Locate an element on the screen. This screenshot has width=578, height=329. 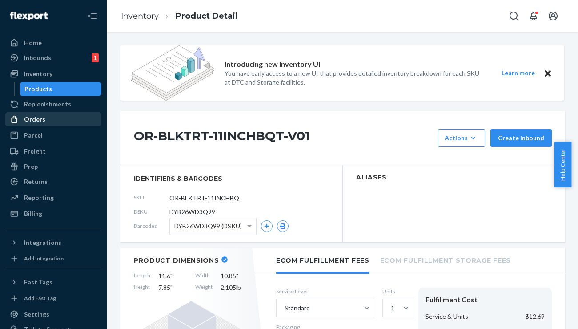
div: Orders is located at coordinates (35, 119).